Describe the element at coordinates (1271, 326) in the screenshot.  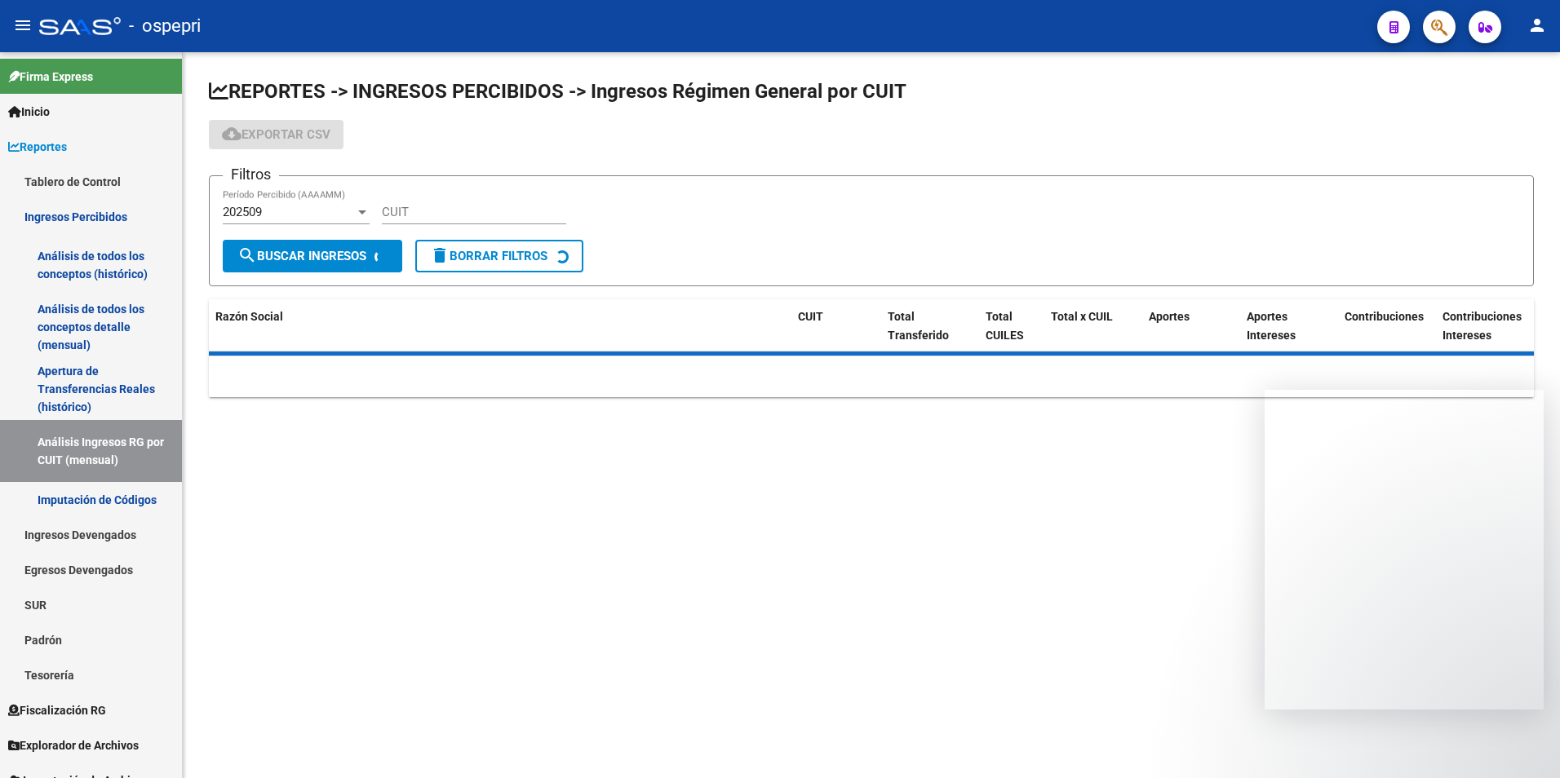
I see `span: Aportes Intereses` at that location.